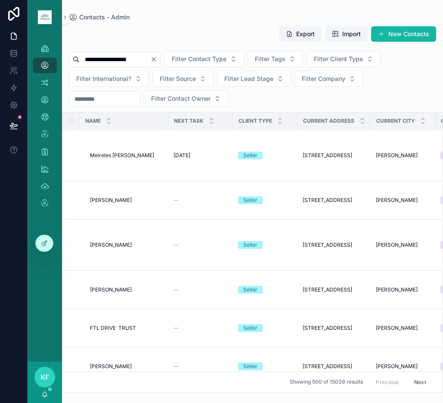 The height and width of the screenshot is (403, 443). What do you see at coordinates (45, 17) in the screenshot?
I see `img: App logo` at bounding box center [45, 17].